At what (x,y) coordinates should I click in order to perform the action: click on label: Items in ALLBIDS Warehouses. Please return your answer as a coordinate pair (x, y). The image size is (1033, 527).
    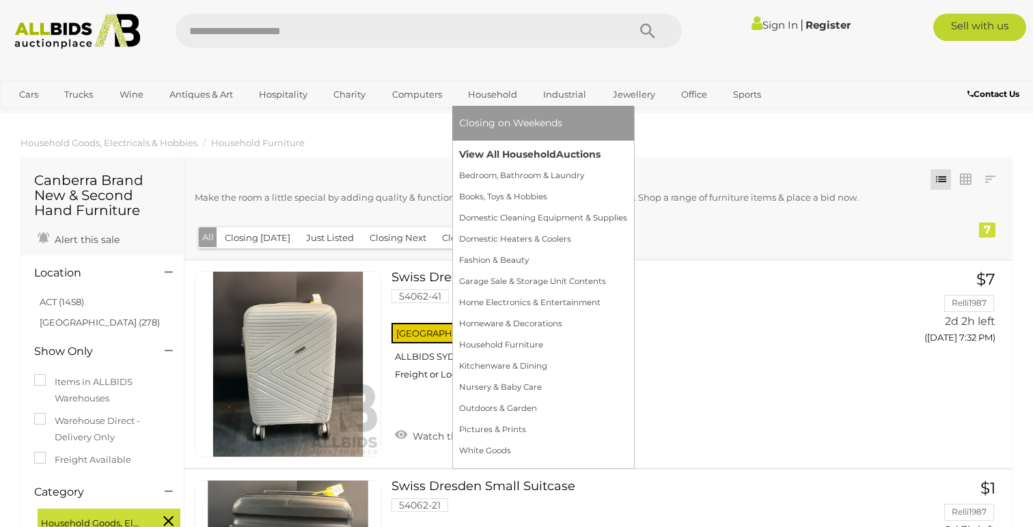
    Looking at the image, I should click on (102, 390).